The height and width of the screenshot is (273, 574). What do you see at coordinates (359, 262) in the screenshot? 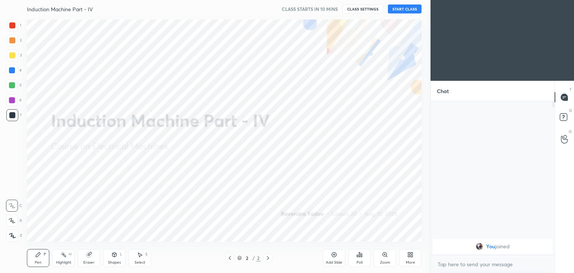
I see `div: Poll` at bounding box center [359, 262].